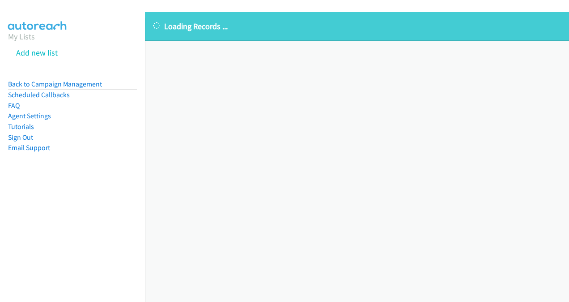 Image resolution: width=569 pixels, height=302 pixels. What do you see at coordinates (357, 26) in the screenshot?
I see `p: Loading Records ...` at bounding box center [357, 26].